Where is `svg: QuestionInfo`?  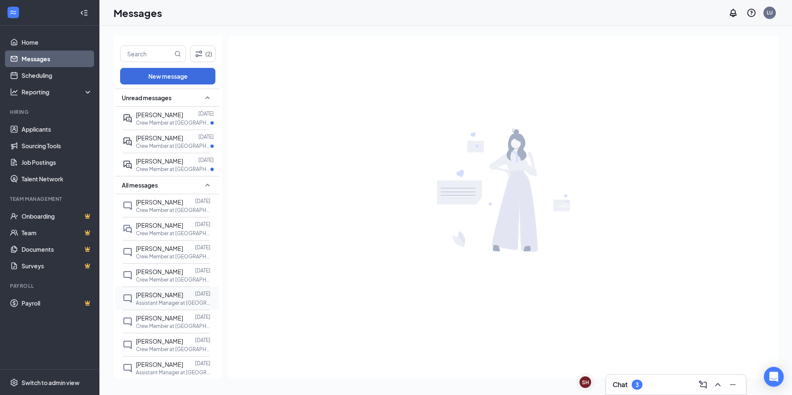 svg: QuestionInfo is located at coordinates (751, 13).